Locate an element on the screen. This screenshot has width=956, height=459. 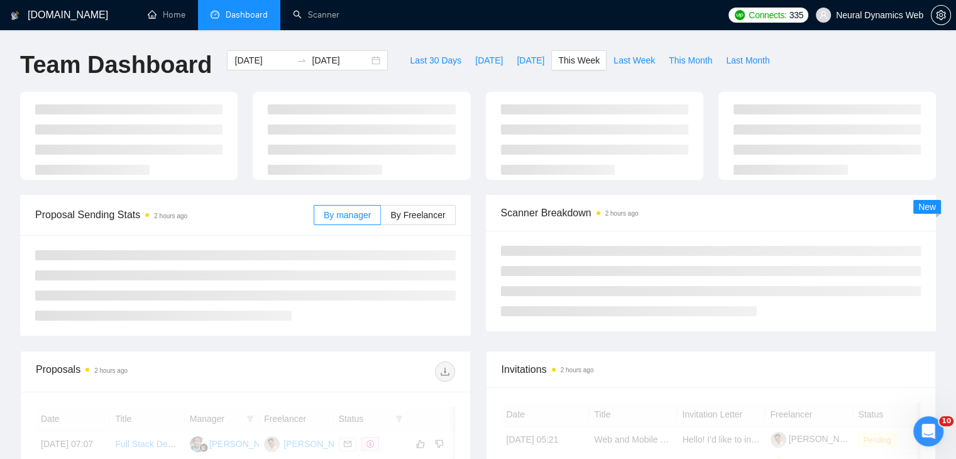
span: By manager is located at coordinates (347, 215).